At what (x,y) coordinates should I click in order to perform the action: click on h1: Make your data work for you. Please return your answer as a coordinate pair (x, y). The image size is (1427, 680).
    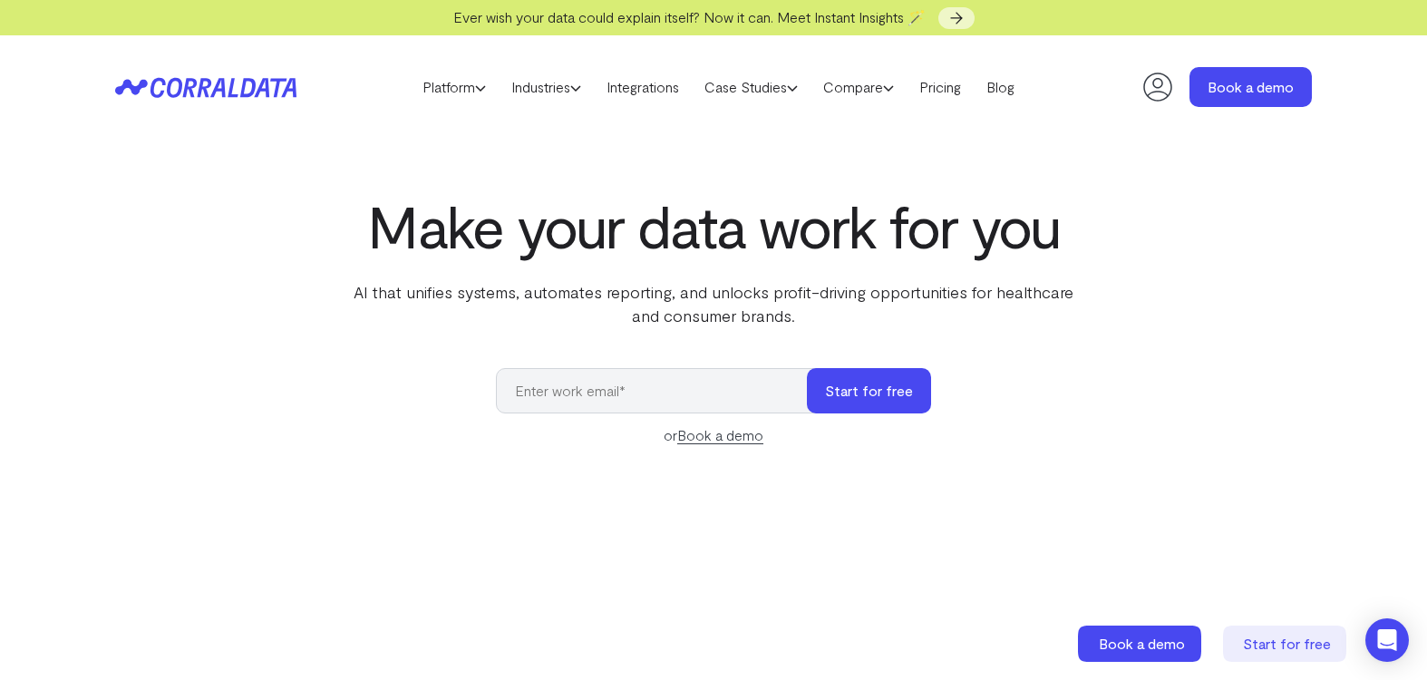
    Looking at the image, I should click on (713, 226).